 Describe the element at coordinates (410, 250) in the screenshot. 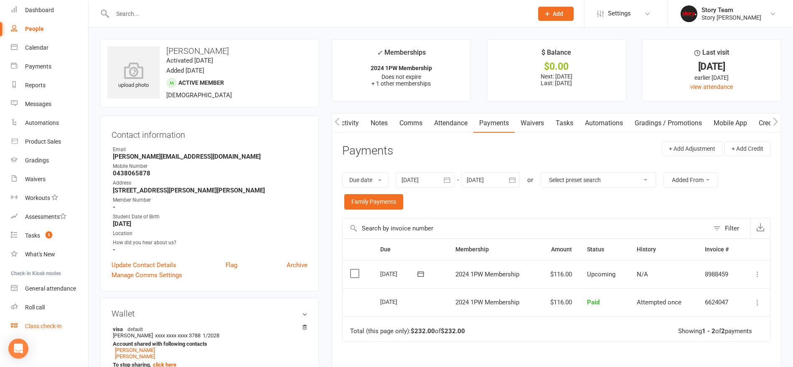

I see `th: Due` at that location.